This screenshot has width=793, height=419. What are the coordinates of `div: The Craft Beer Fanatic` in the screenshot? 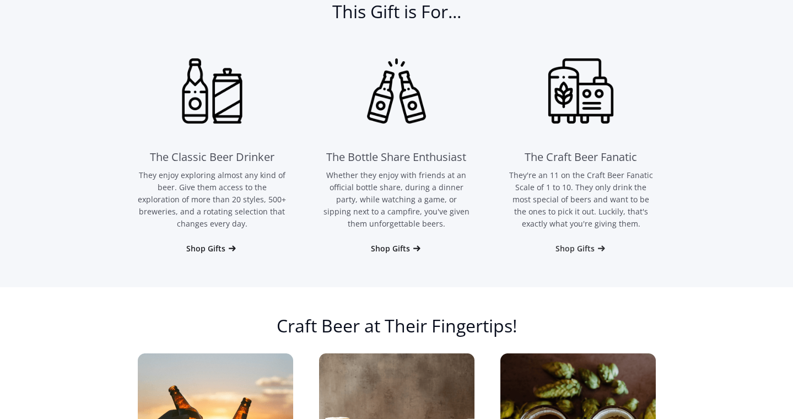 It's located at (581, 157).